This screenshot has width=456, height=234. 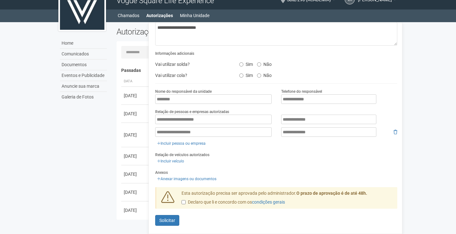 I want to click on a: Incluir pessoa ou empresa, so click(x=181, y=144).